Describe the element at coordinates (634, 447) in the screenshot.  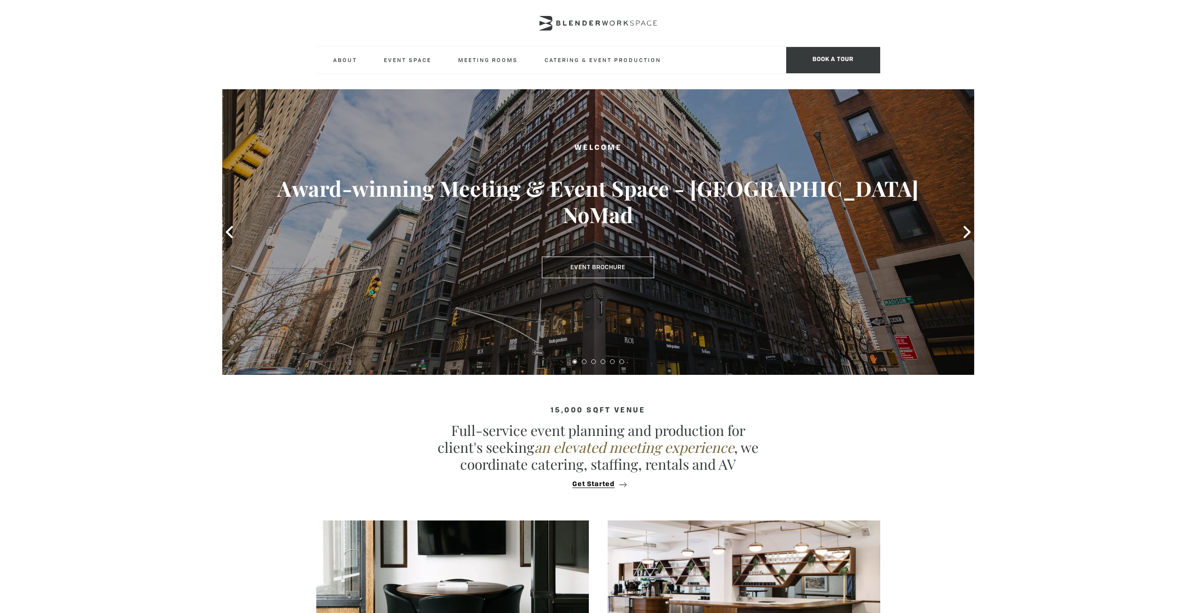
I see `em: an elevated meeting experience` at that location.